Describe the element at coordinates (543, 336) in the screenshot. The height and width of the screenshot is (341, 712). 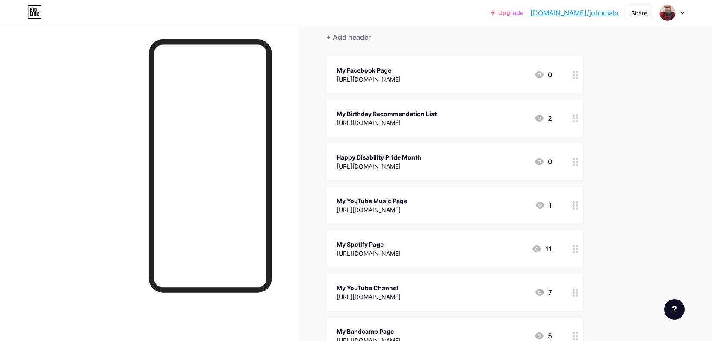
I see `div: 5` at that location.